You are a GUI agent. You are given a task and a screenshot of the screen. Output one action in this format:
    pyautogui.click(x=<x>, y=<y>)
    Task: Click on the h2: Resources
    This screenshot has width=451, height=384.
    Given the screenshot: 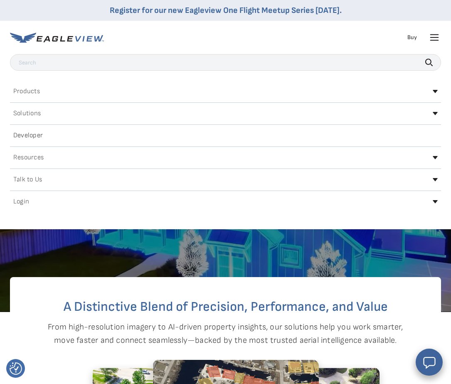 What is the action you would take?
    pyautogui.click(x=28, y=158)
    